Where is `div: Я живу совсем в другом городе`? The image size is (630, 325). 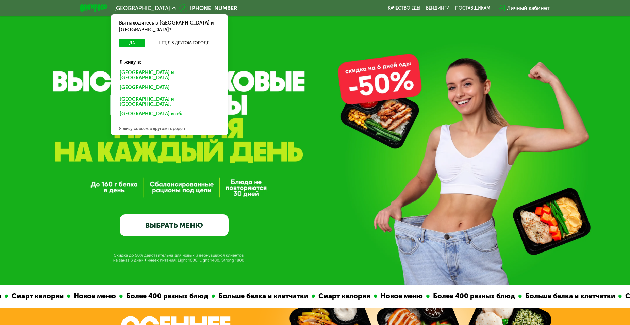
div: Я живу совсем в другом городе is located at coordinates (169, 129).